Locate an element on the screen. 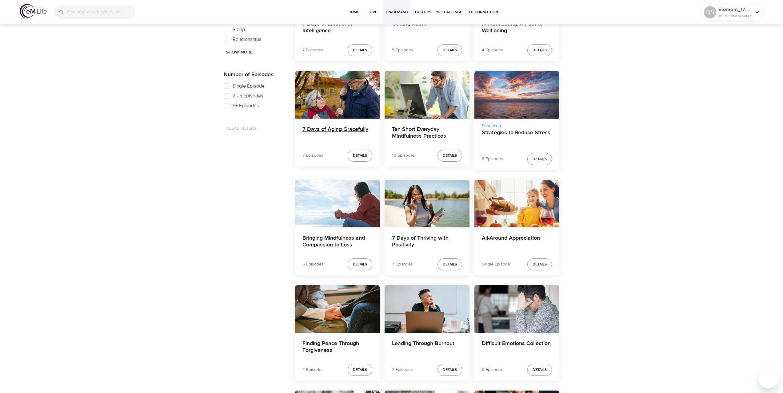  span: Sleep is located at coordinates (239, 30).